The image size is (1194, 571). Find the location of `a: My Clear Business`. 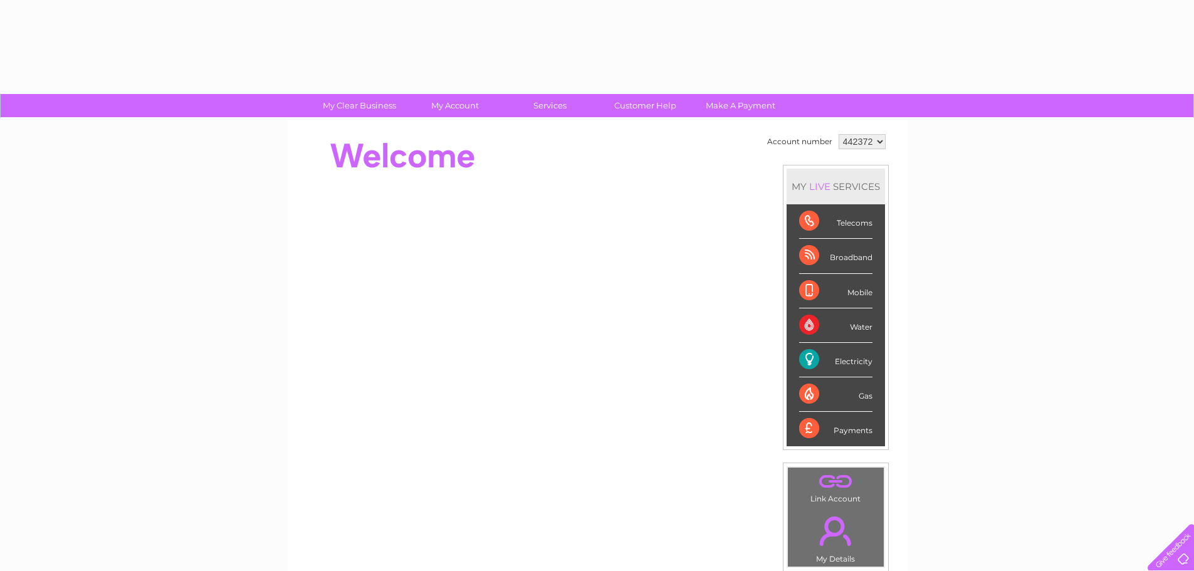

a: My Clear Business is located at coordinates (359, 105).